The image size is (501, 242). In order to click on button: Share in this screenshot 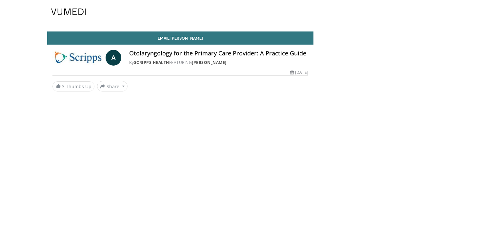, I will do `click(112, 86)`.